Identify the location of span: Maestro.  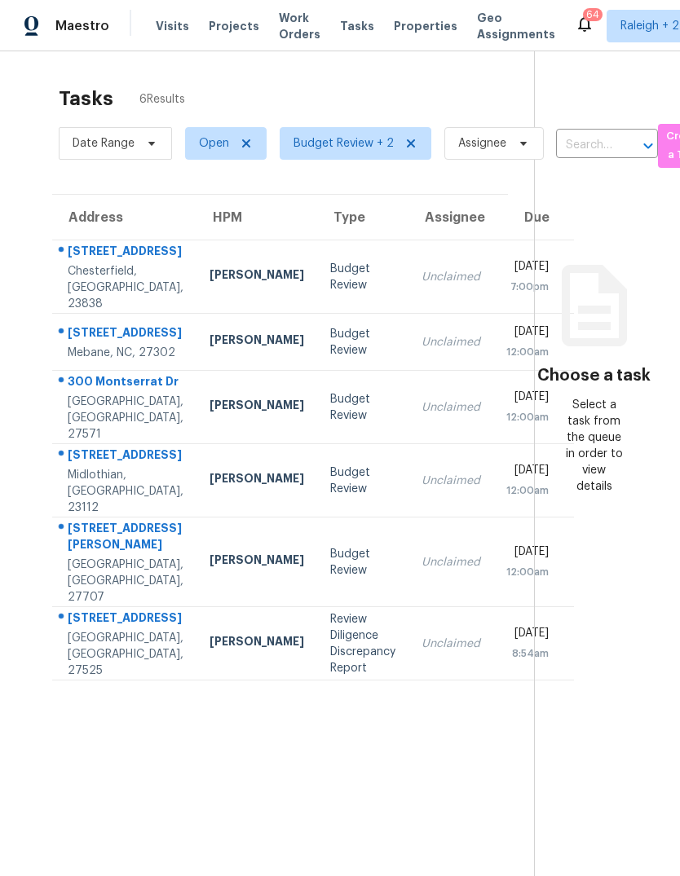
(82, 26).